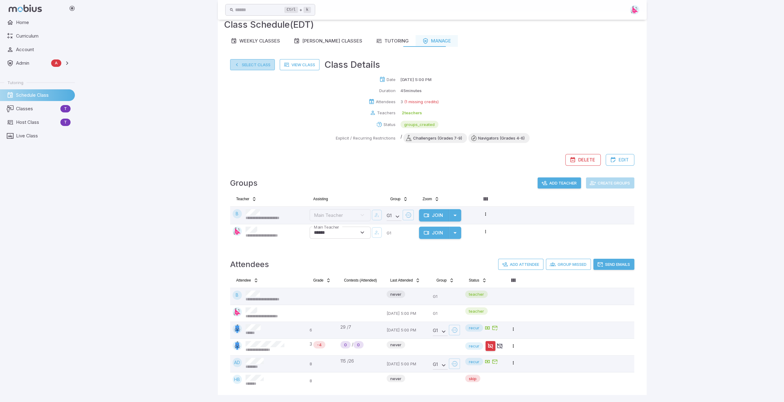 The width and height of the screenshot is (784, 402). I want to click on span: 3, so click(311, 345).